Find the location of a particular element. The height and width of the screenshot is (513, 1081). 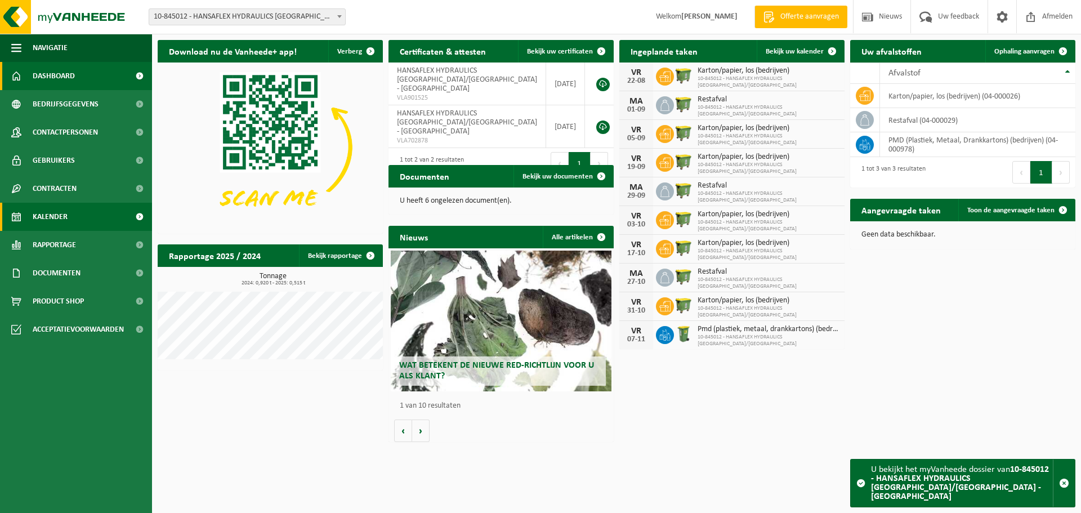

h2: Ingeplande taken is located at coordinates (664, 51).